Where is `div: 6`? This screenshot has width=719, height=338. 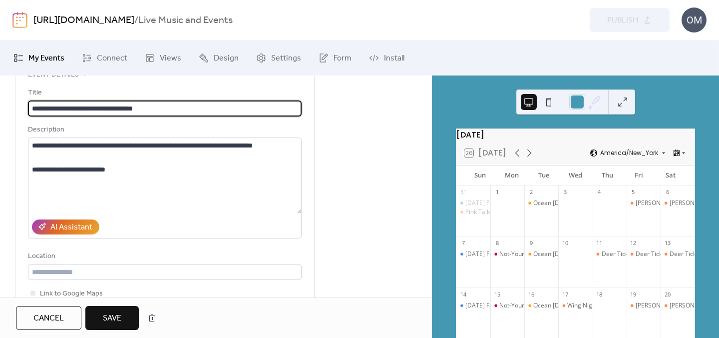
div: 6 is located at coordinates (667, 192).